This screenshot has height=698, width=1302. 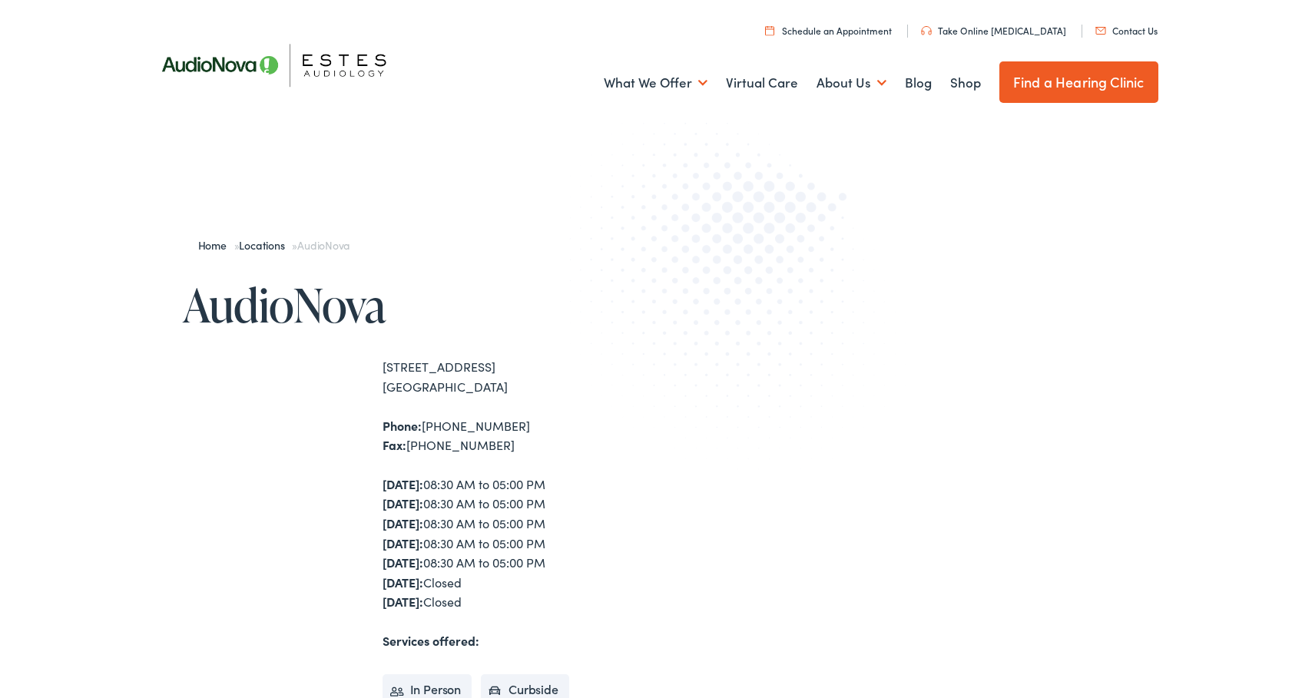 I want to click on a: Home, so click(x=216, y=245).